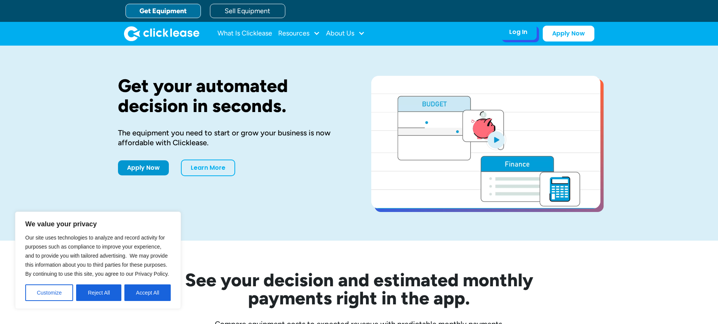 This screenshot has height=324, width=718. Describe the element at coordinates (147, 292) in the screenshot. I see `button: Accept All` at that location.